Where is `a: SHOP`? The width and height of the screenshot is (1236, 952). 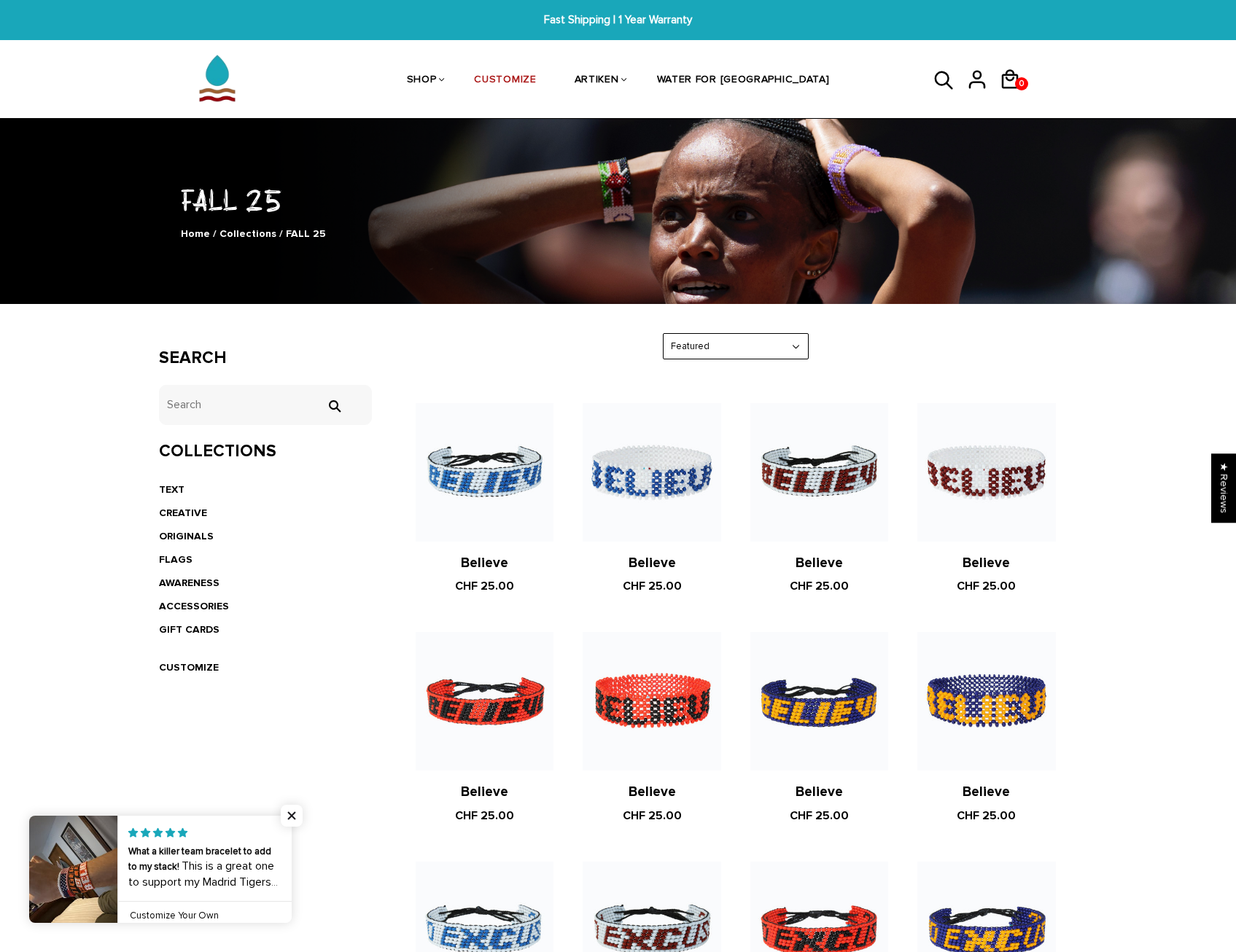 a: SHOP is located at coordinates (422, 81).